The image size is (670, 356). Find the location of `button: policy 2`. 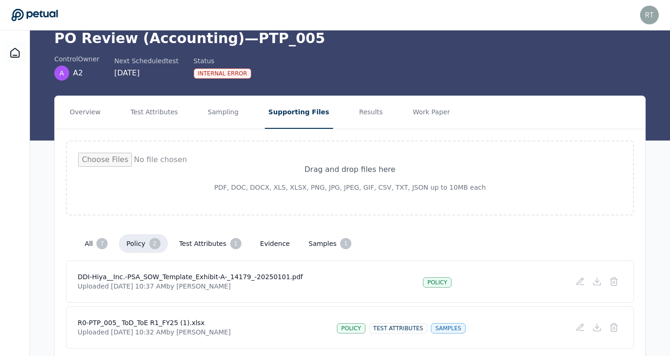

button: policy 2 is located at coordinates (143, 243).